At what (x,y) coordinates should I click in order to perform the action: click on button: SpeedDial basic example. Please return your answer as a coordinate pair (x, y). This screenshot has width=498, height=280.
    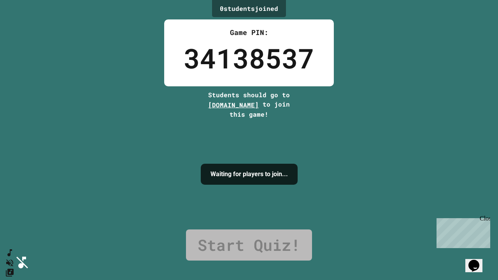
    Looking at the image, I should click on (10, 253).